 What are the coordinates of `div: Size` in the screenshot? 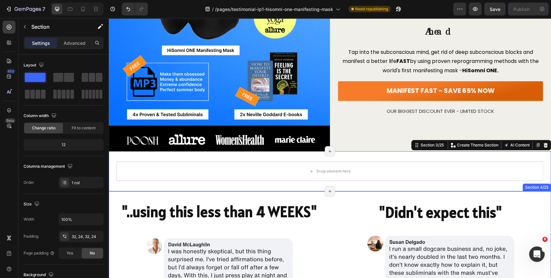 It's located at (32, 204).